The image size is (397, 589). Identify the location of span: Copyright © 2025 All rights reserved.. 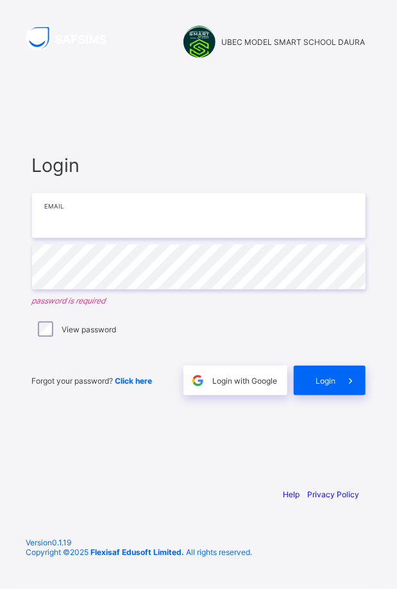
(139, 552).